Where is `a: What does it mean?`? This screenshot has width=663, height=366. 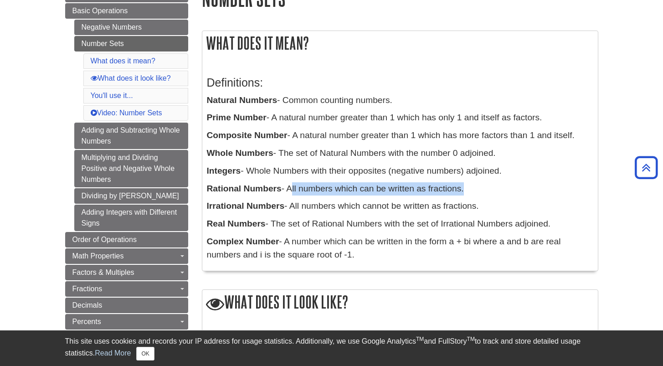
a: What does it mean? is located at coordinates (123, 61).